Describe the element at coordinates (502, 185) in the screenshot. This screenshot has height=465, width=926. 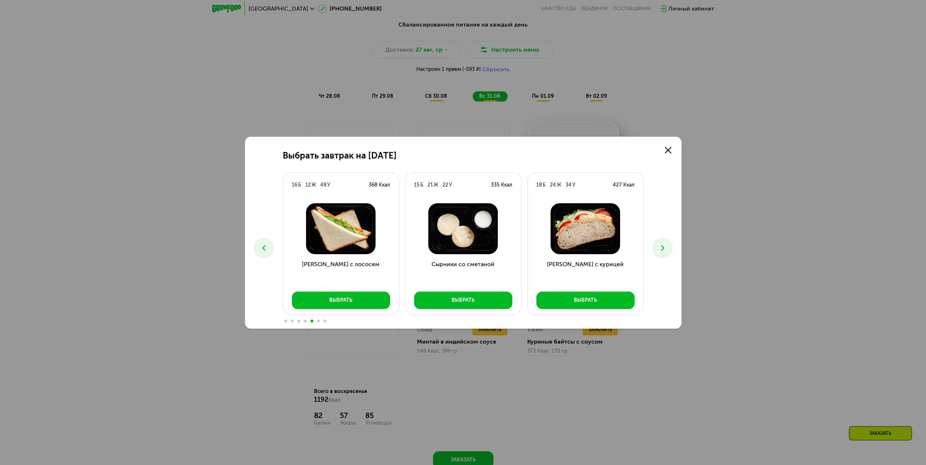
I see `div: 335 Ккал` at that location.